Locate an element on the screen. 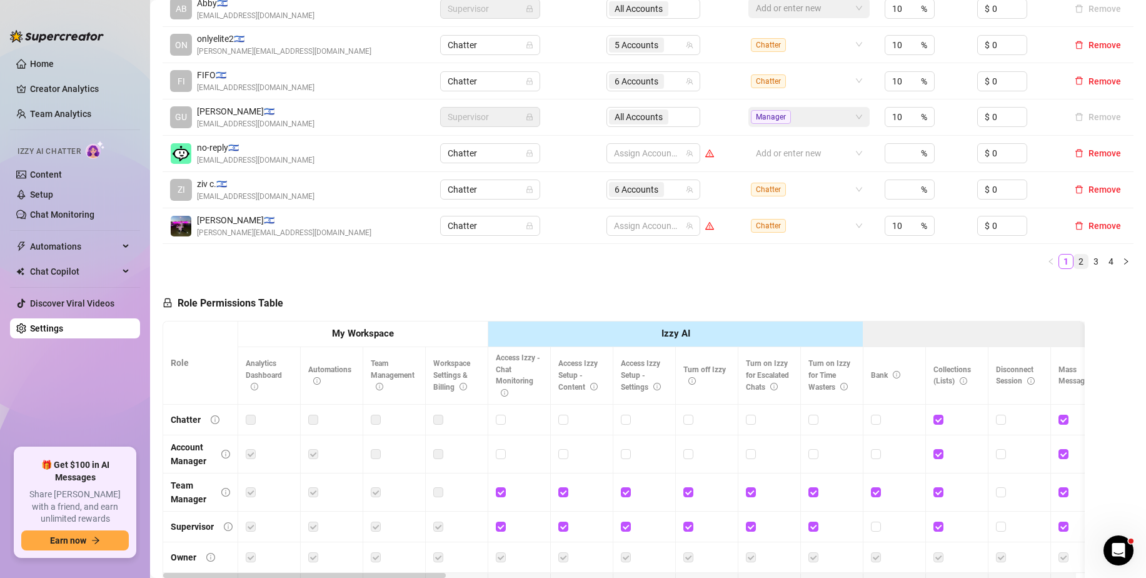 This screenshot has width=1146, height=578. img: logo-BBDzfeDw.svg is located at coordinates (57, 36).